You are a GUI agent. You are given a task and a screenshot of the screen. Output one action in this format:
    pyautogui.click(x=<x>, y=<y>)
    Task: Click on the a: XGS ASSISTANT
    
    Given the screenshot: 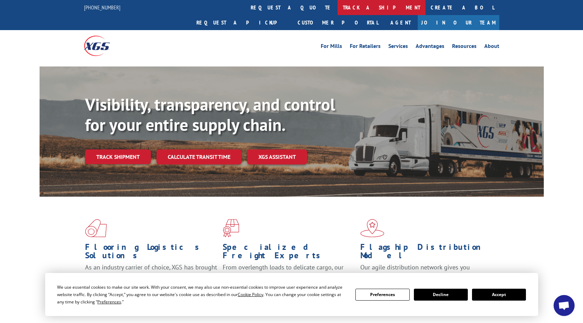 What is the action you would take?
    pyautogui.click(x=277, y=157)
    